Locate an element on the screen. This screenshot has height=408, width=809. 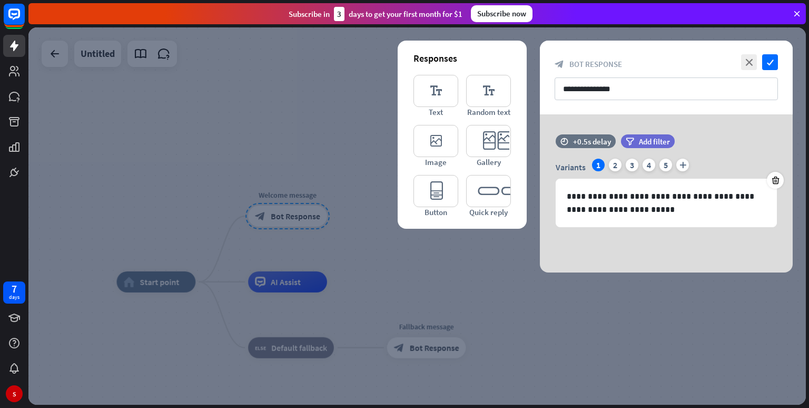
a: 7 days is located at coordinates (14, 292).